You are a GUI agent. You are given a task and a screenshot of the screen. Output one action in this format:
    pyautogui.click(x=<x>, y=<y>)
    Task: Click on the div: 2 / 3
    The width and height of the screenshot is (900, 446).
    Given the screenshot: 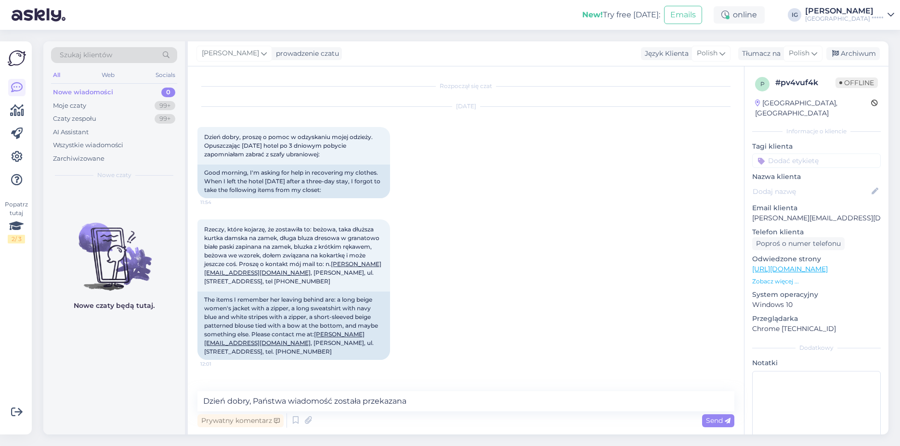 What is the action you would take?
    pyautogui.click(x=16, y=239)
    